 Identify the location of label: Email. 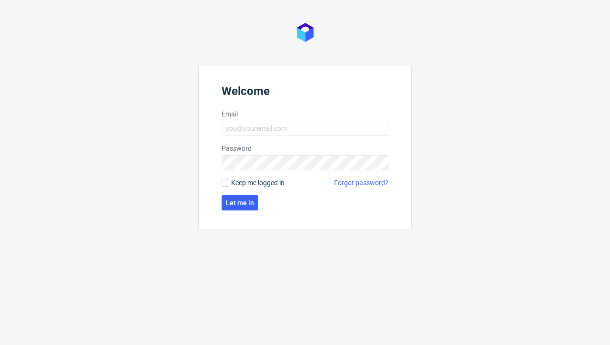
(305, 114).